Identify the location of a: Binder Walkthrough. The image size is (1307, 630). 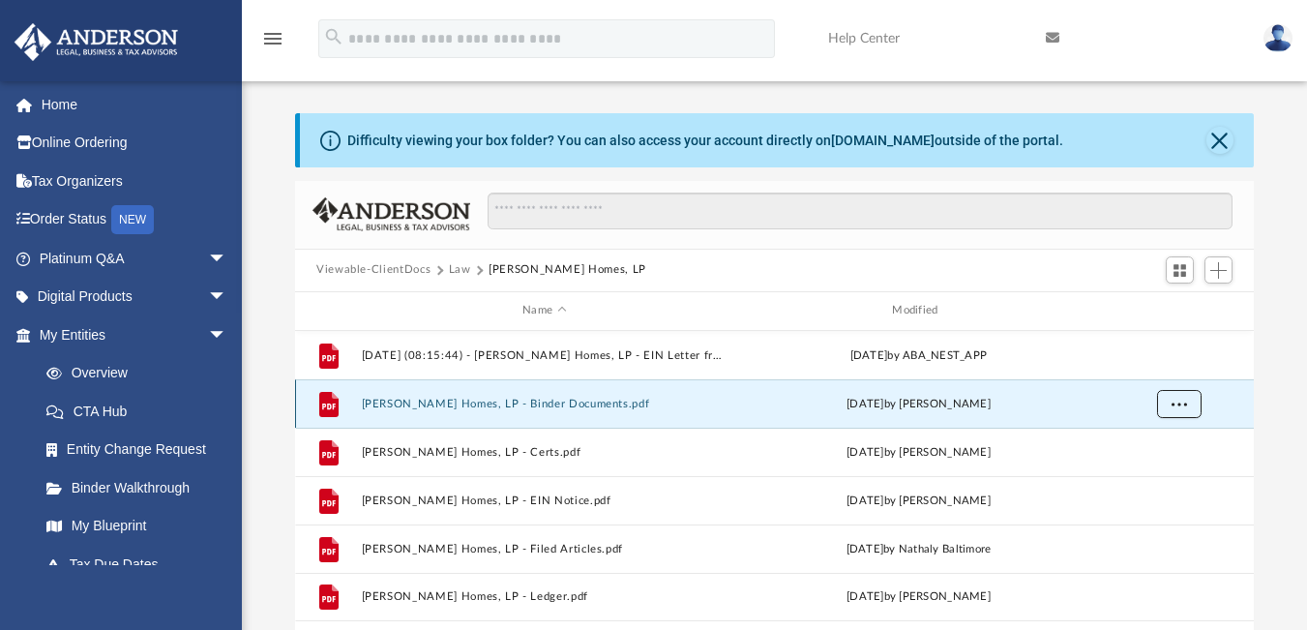
(141, 488).